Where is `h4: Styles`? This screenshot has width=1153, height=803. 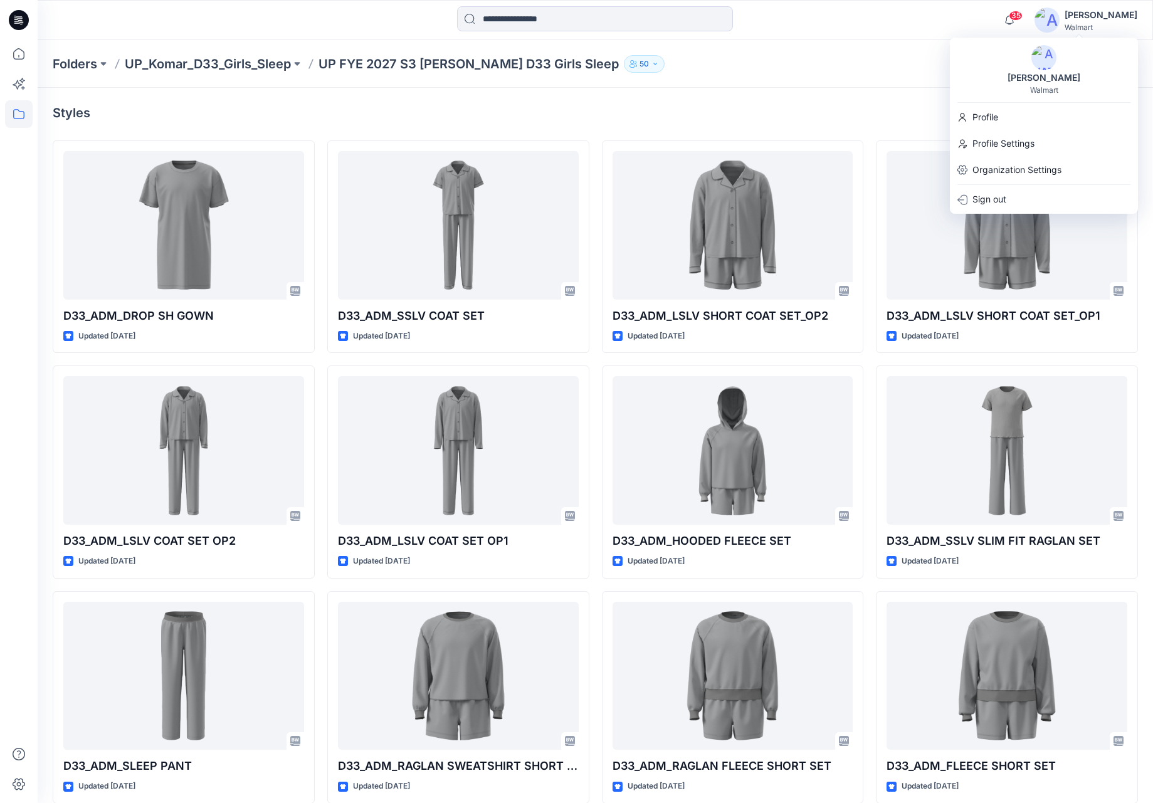
h4: Styles is located at coordinates (71, 113).